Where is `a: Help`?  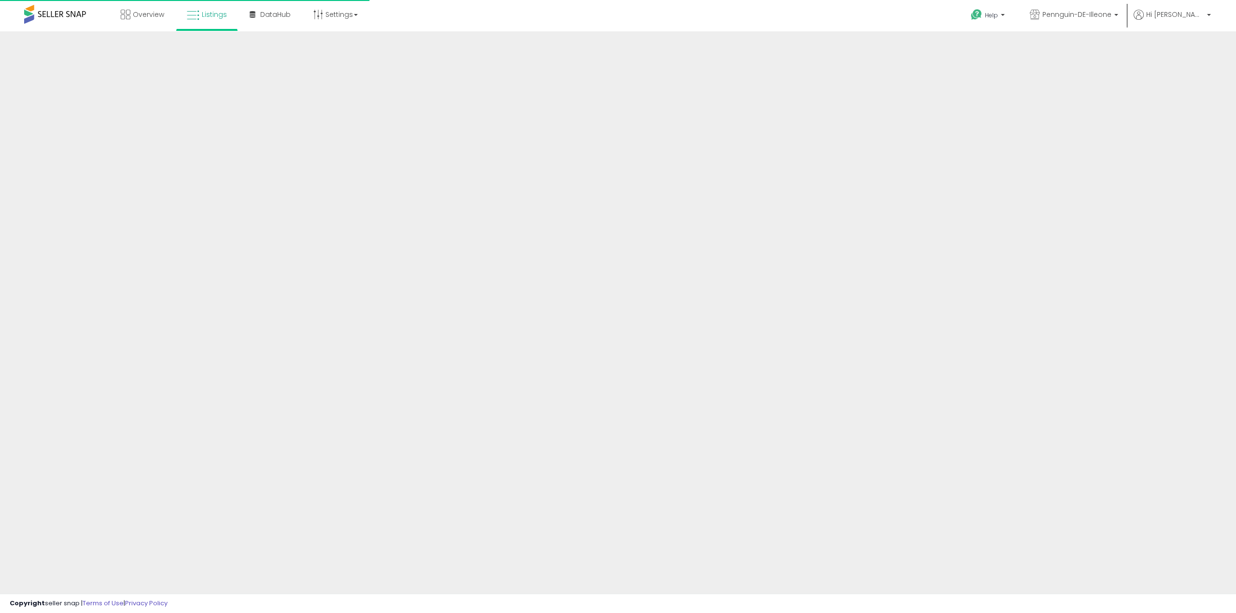 a: Help is located at coordinates (989, 16).